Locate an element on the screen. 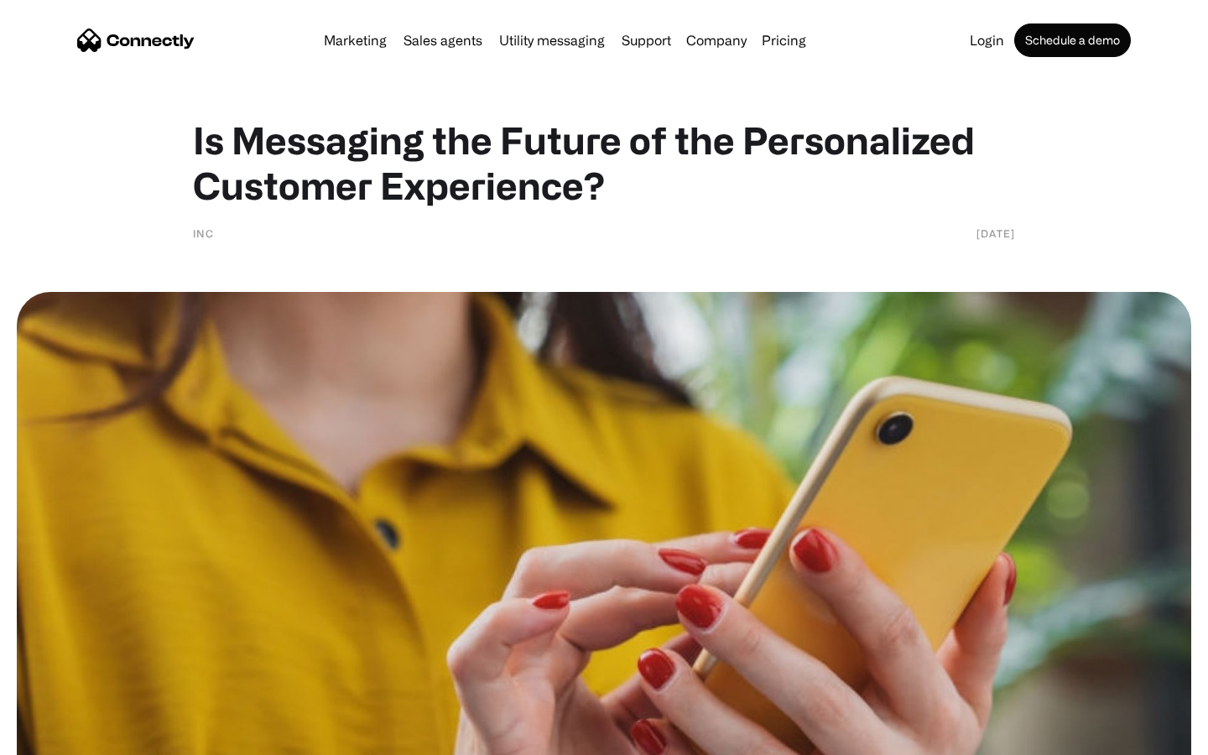  h1: Is Messaging the Future of the Personalized Customer Experience? is located at coordinates (604, 163).